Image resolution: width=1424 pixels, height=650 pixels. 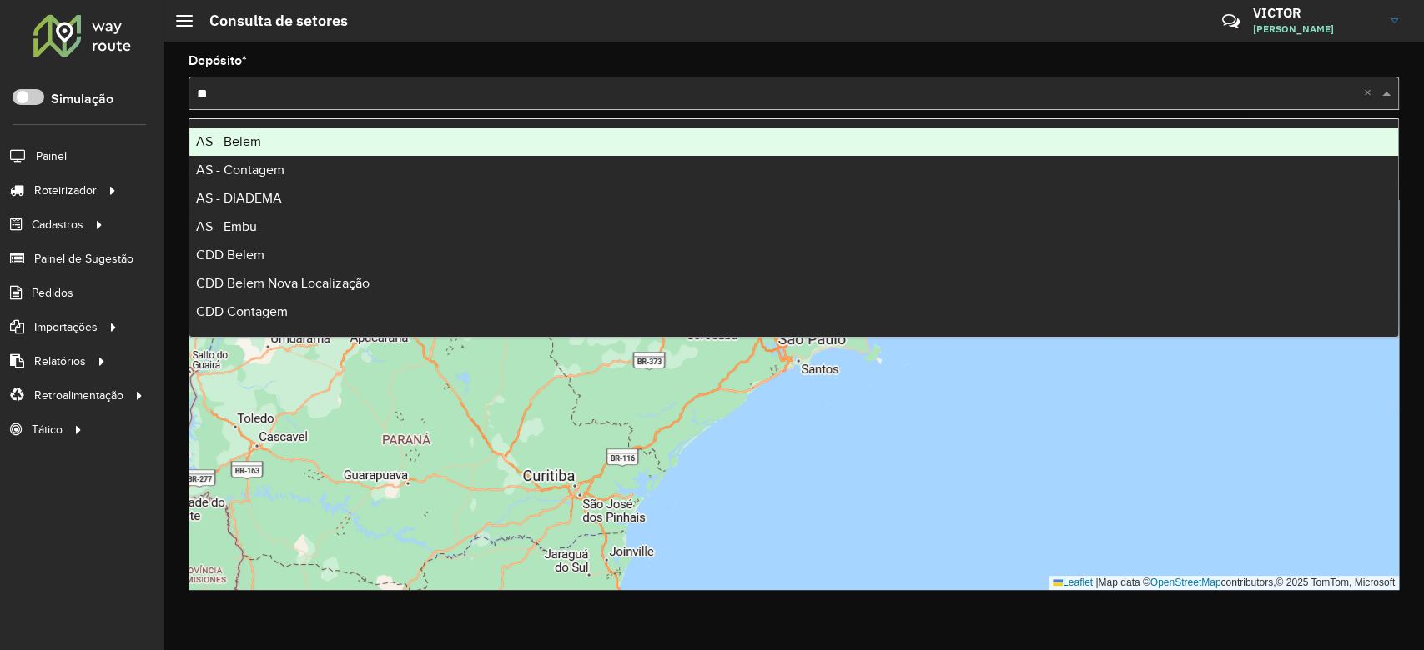 I want to click on span: AS - DIADEMA, so click(x=239, y=198).